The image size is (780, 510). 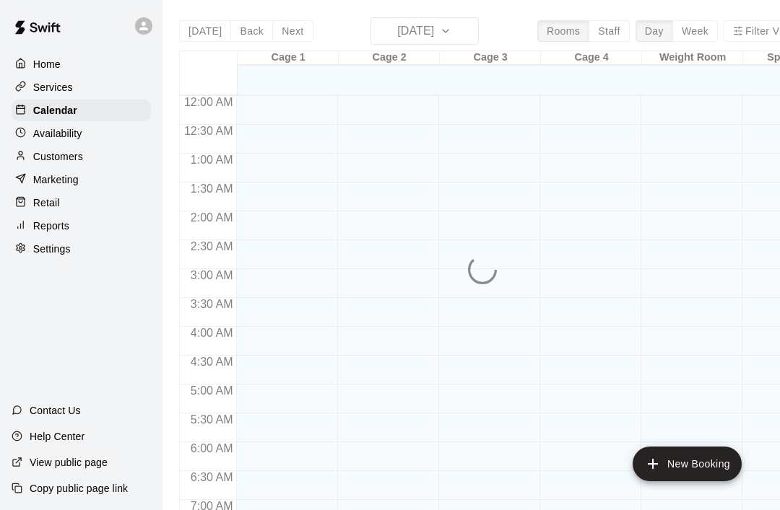 I want to click on a: Home, so click(x=81, y=64).